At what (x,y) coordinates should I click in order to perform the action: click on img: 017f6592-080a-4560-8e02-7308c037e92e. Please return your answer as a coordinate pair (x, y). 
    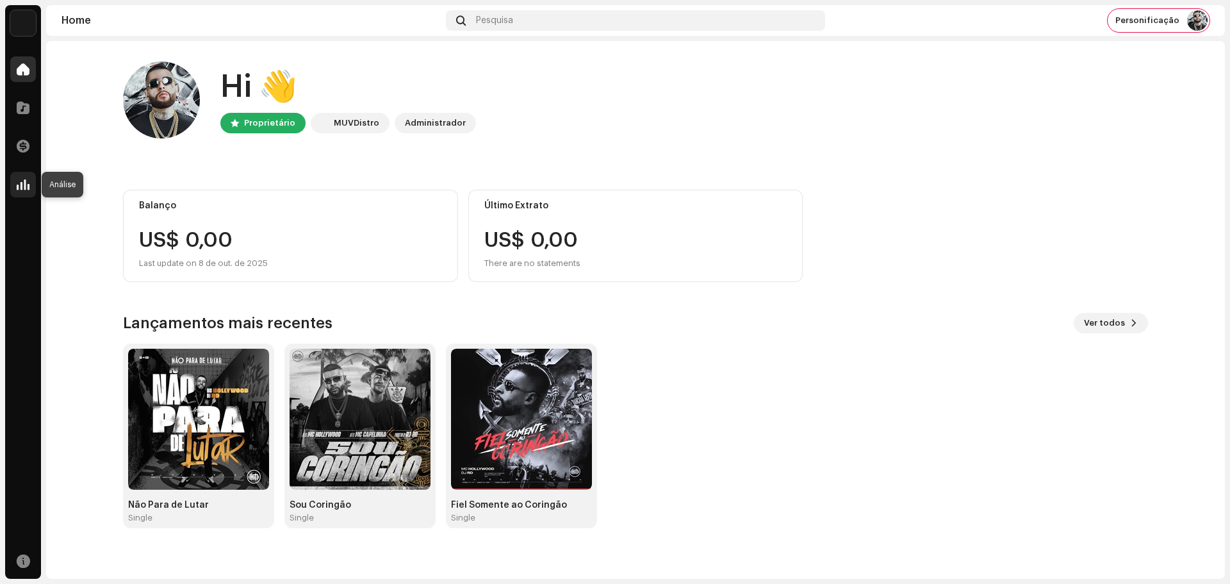
    Looking at the image, I should click on (199, 419).